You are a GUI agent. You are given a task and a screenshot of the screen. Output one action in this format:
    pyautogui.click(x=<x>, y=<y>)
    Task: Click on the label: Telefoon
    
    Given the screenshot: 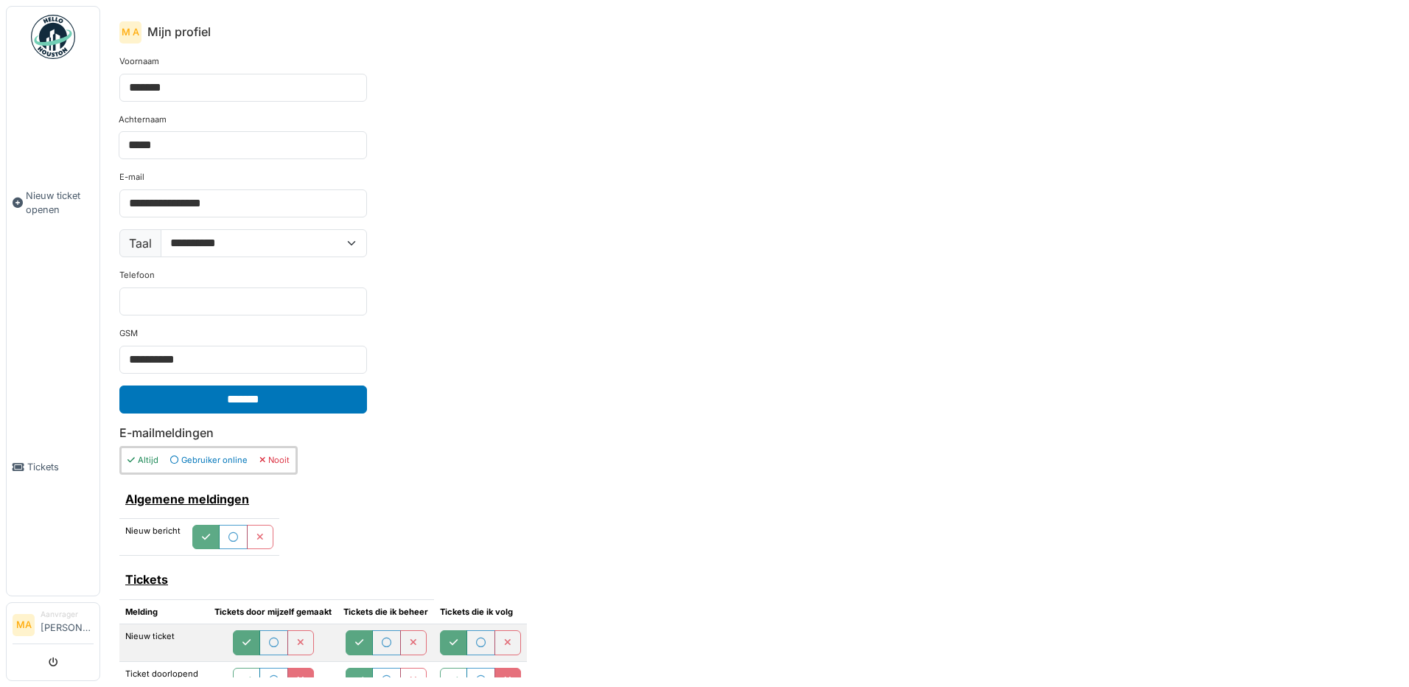 What is the action you would take?
    pyautogui.click(x=137, y=275)
    